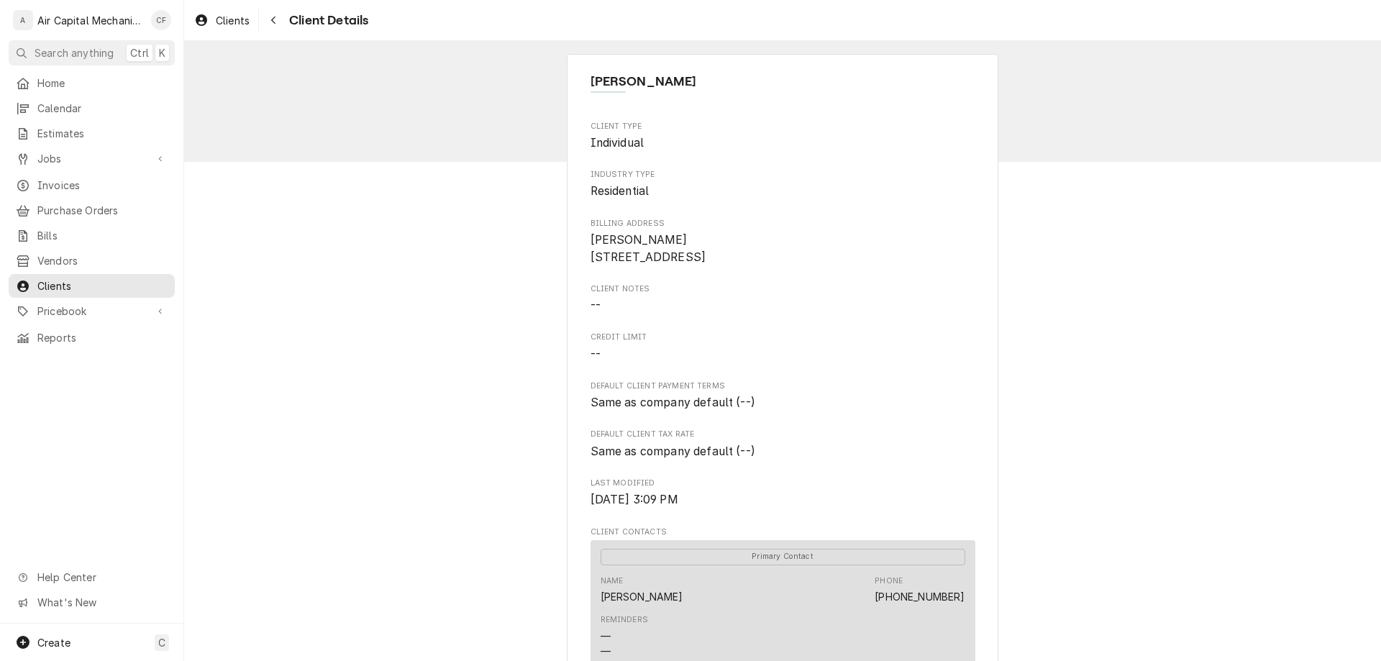 This screenshot has height=661, width=1381. Describe the element at coordinates (620, 191) in the screenshot. I see `span: Residential` at that location.